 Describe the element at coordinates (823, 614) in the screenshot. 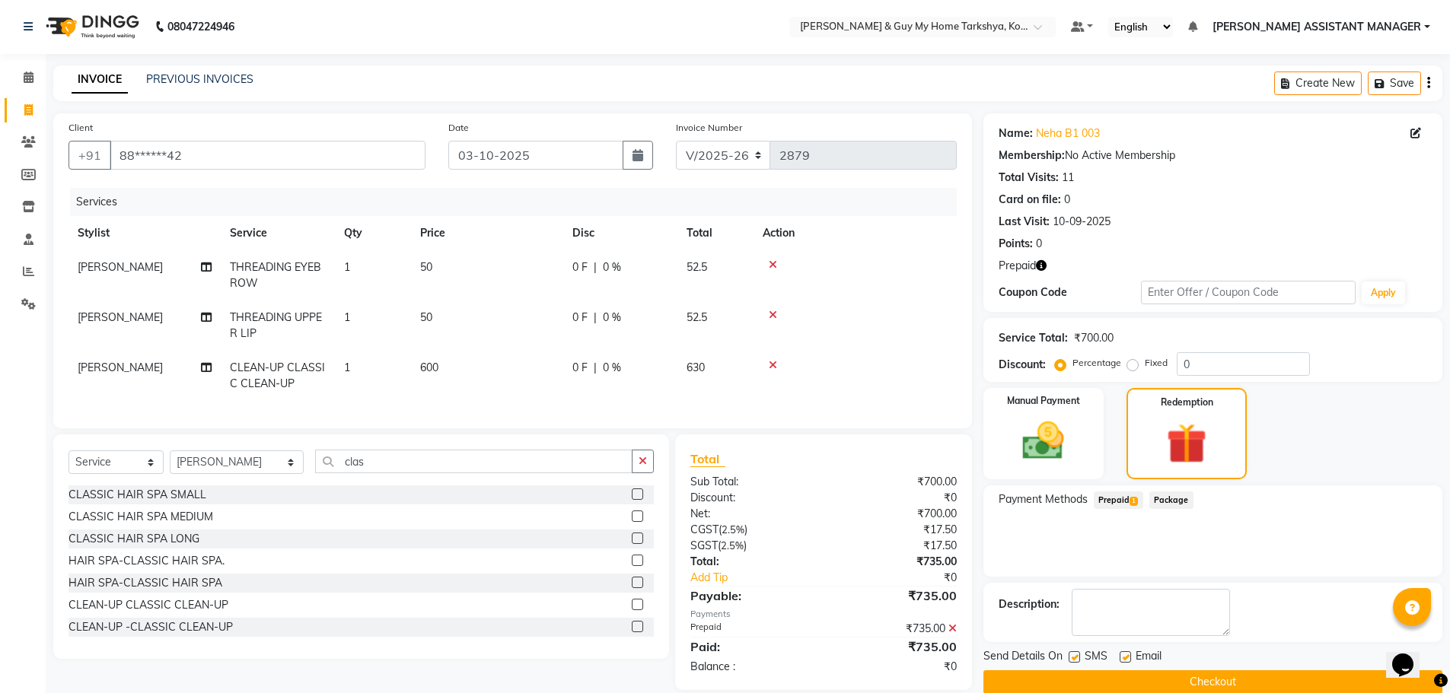

I see `div: Payments` at that location.